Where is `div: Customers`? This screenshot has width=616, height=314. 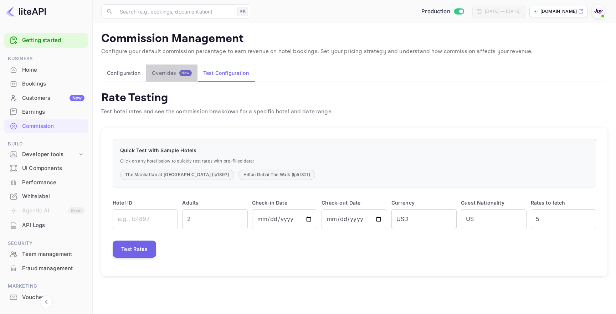 div: Customers is located at coordinates (53, 98).